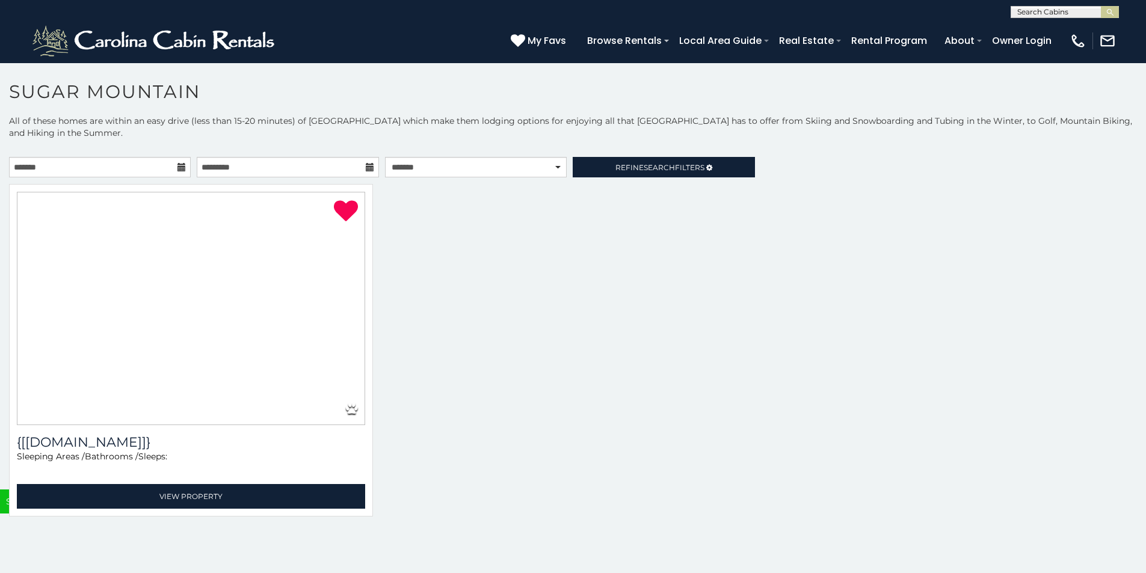 The image size is (1146, 573). I want to click on a: View Property, so click(191, 496).